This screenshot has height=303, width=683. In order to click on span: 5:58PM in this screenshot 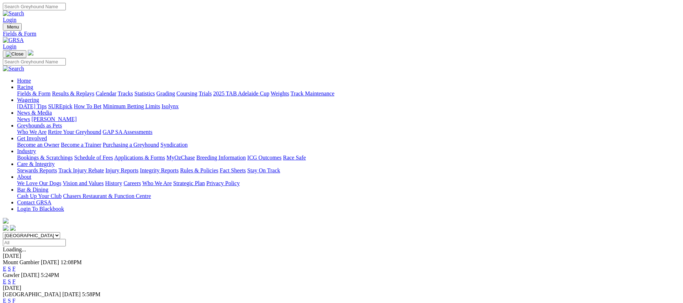, I will do `click(91, 294)`.